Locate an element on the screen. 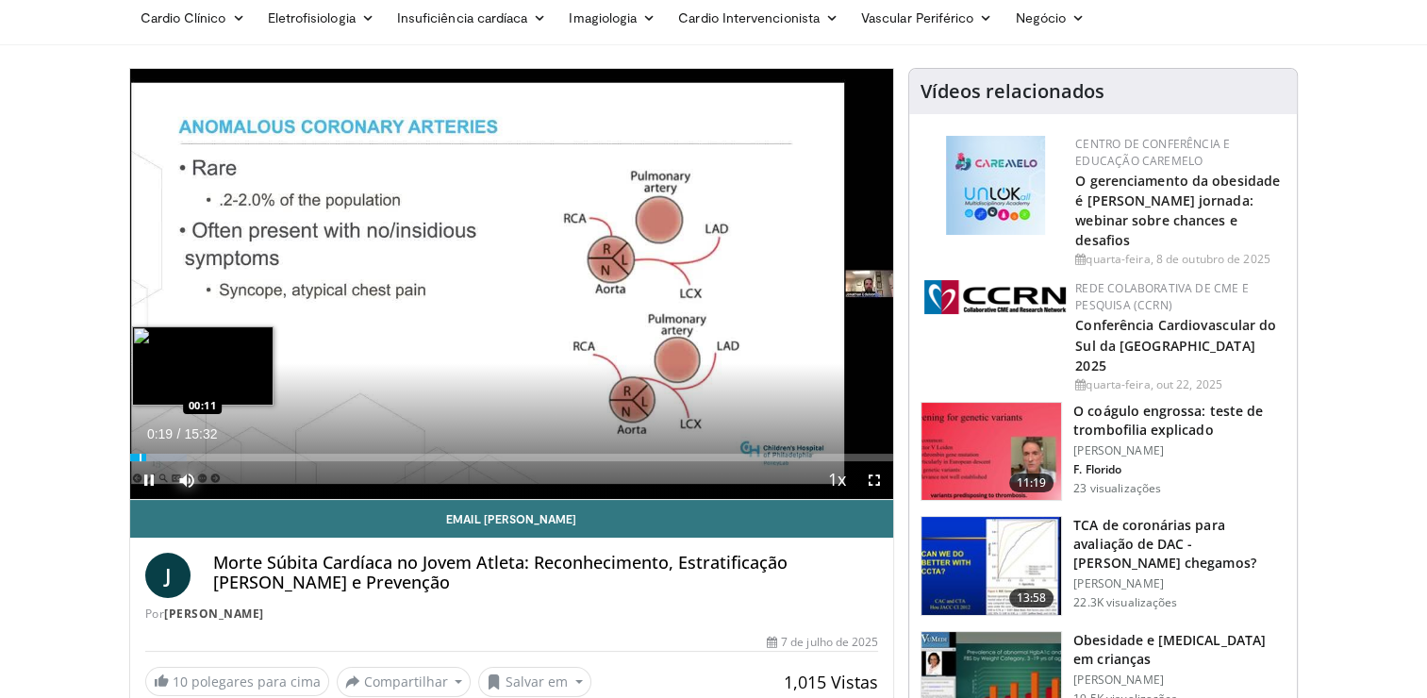  span: 11:19 is located at coordinates (1032, 483).